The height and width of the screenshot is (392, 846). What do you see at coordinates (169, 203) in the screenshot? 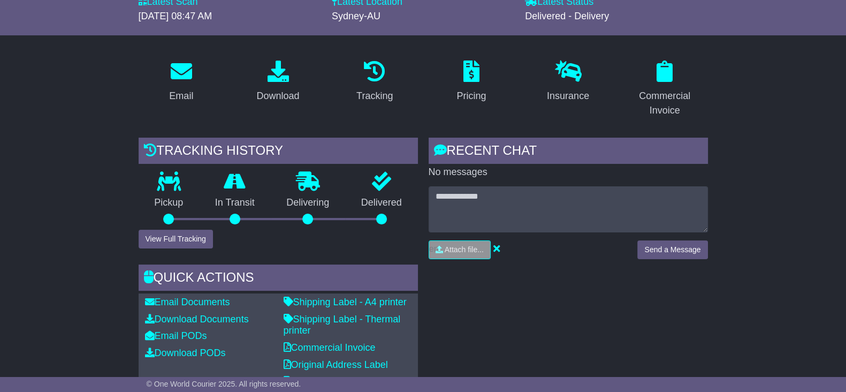
I see `p: Pickup` at bounding box center [169, 203].